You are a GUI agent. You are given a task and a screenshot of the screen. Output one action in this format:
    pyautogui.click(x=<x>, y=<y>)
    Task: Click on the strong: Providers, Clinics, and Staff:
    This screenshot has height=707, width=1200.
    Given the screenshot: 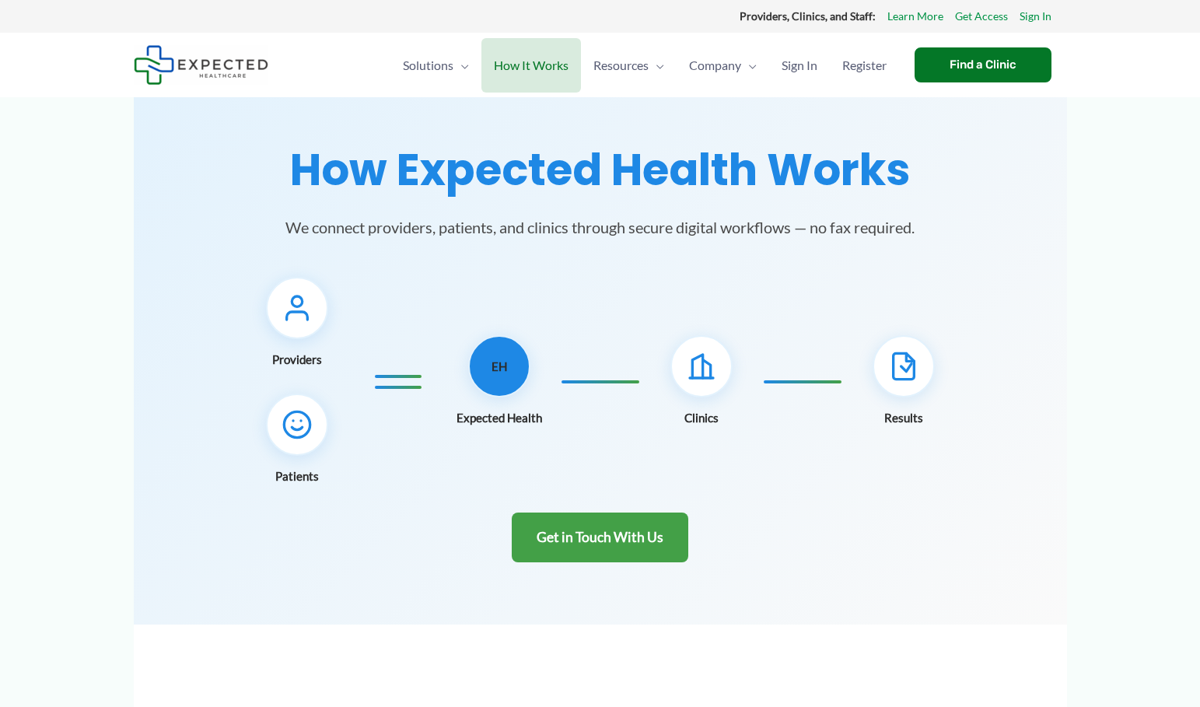 What is the action you would take?
    pyautogui.click(x=808, y=16)
    